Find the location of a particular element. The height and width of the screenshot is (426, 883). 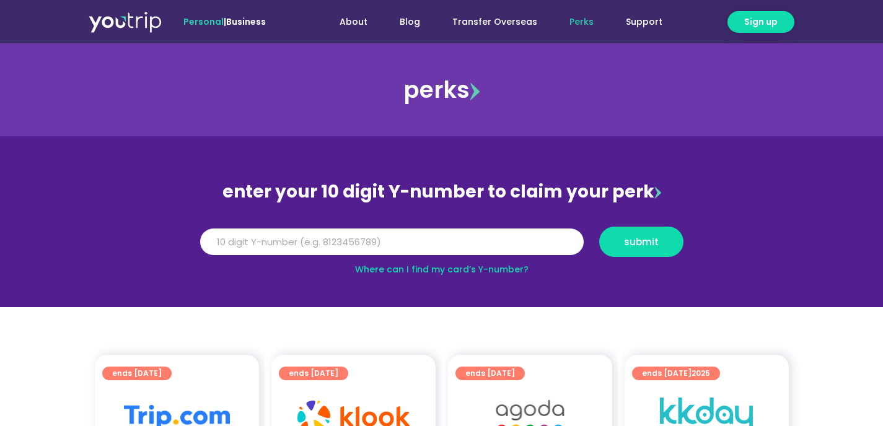

a: About is located at coordinates (353, 22).